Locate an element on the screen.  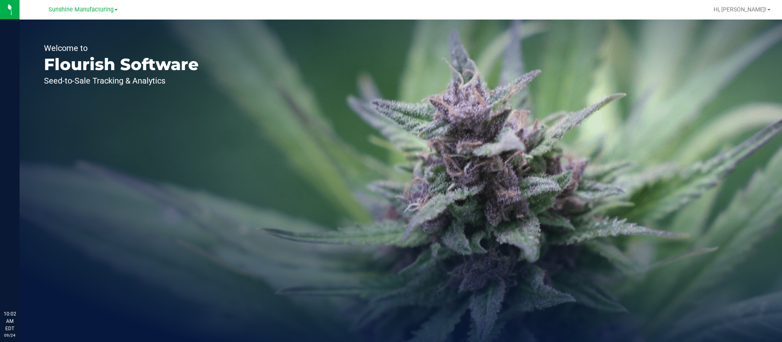
p: Seed-to-Sale Tracking & Analytics is located at coordinates (121, 81).